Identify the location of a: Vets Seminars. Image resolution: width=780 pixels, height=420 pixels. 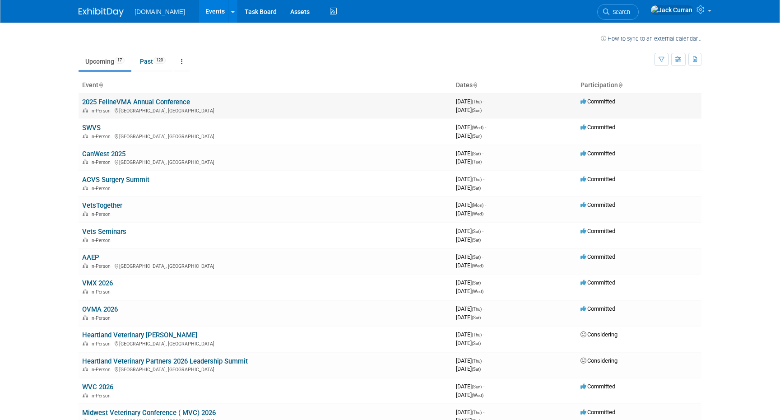
(104, 232).